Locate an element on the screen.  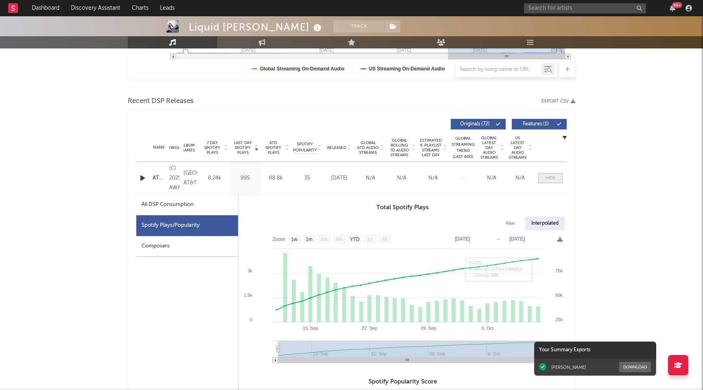
text: 22. Sep is located at coordinates (370, 328).